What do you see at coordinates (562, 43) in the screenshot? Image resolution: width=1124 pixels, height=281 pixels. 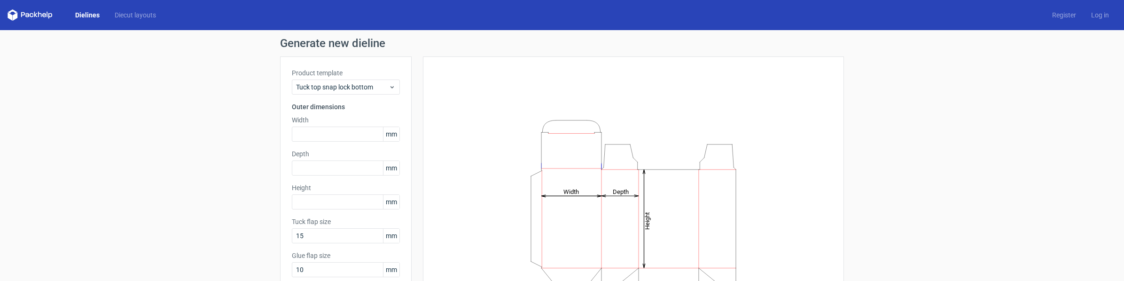 I see `h1: Generate new dieline` at bounding box center [562, 43].